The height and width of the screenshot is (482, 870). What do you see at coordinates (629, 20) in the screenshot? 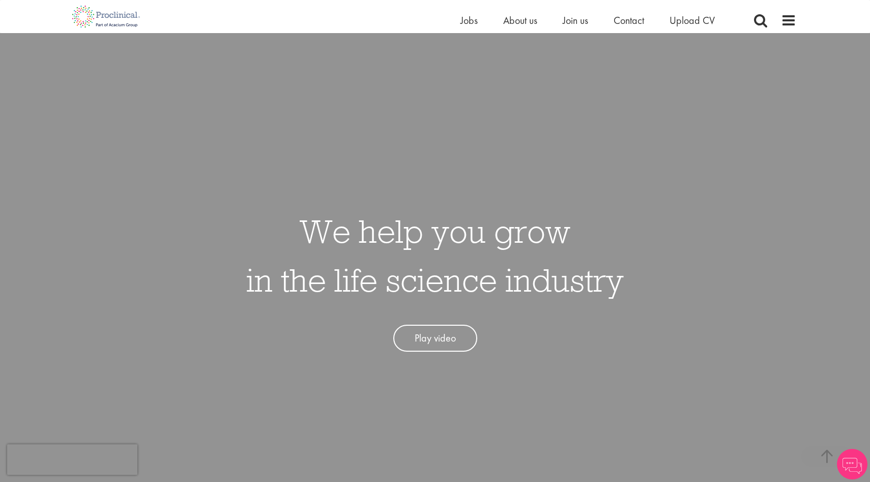
I see `span: Contact` at bounding box center [629, 20].